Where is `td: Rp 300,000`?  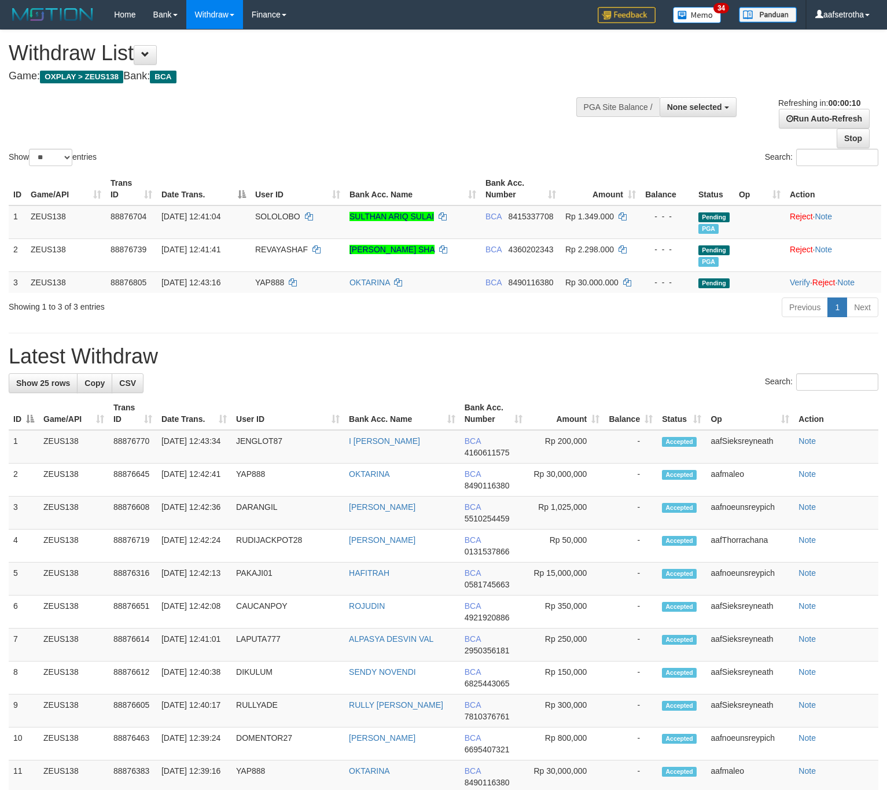 td: Rp 300,000 is located at coordinates (566, 710).